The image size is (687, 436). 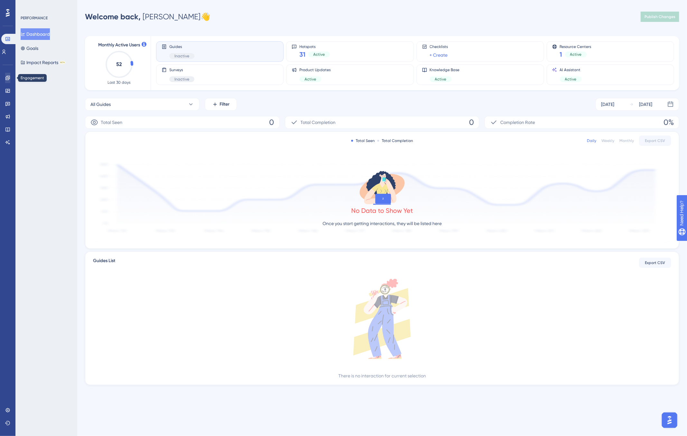 I want to click on button: Publish Changes, so click(x=659, y=17).